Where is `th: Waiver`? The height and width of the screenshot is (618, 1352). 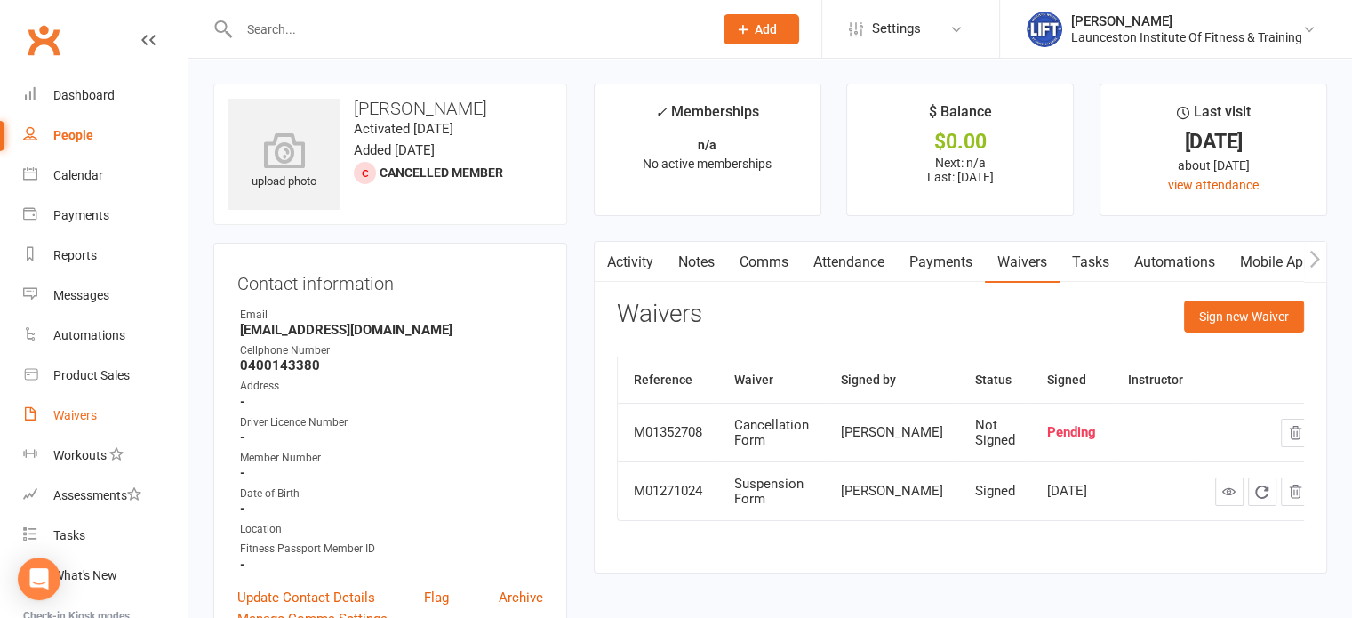
th: Waiver is located at coordinates (772, 380).